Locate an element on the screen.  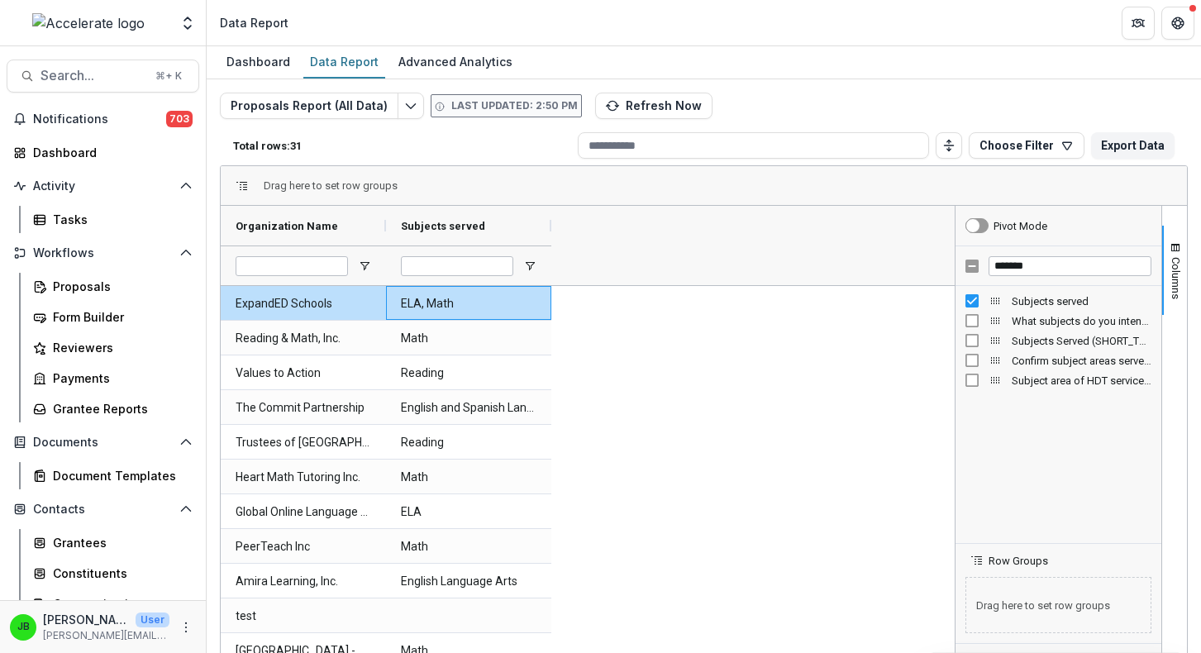
div: Communications is located at coordinates (119, 604).